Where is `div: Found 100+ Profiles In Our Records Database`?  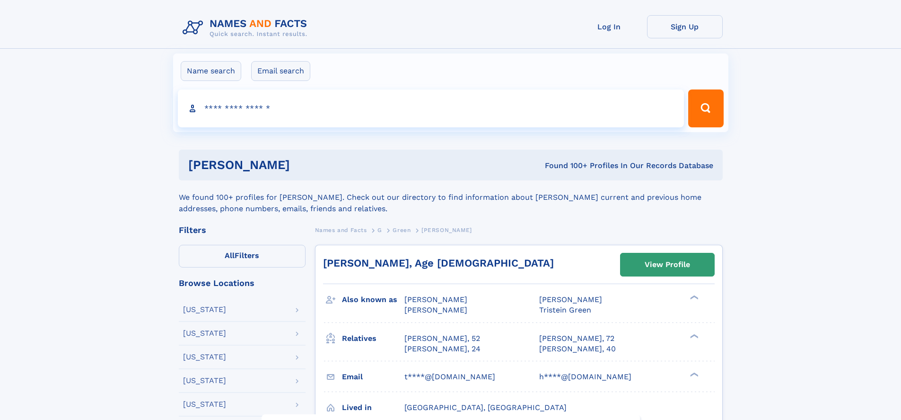
div: Found 100+ Profiles In Our Records Database is located at coordinates (565, 166).